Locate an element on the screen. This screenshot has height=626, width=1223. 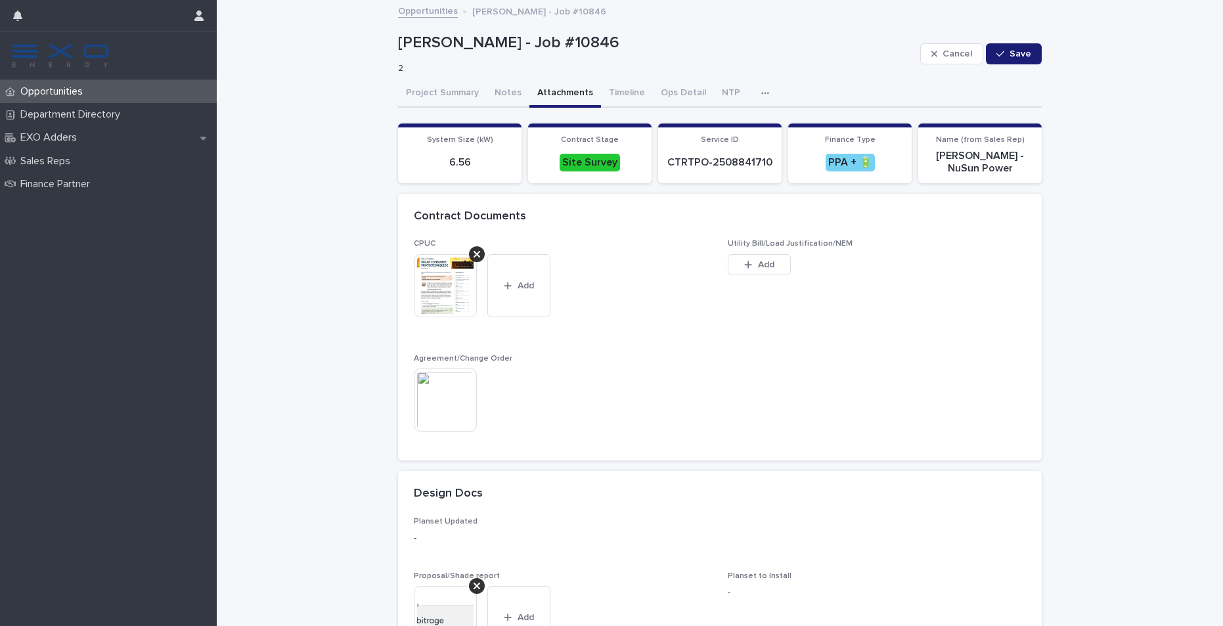
p: 6.56 is located at coordinates (460, 162).